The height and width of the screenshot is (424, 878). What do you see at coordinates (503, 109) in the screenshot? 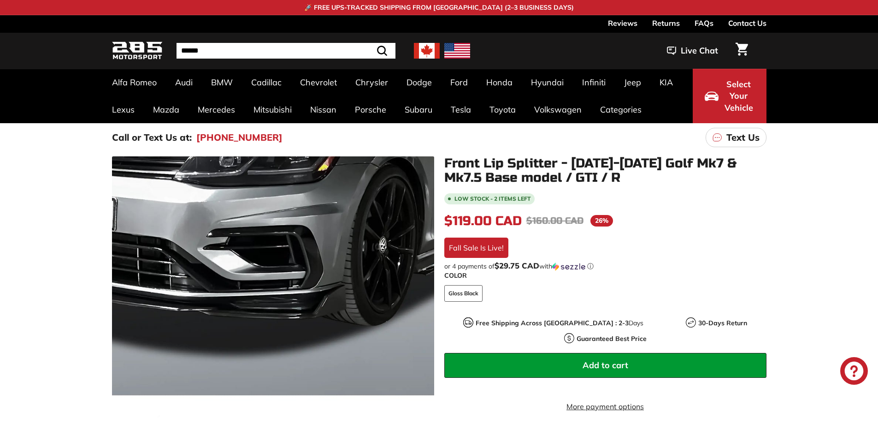
I see `a: Toyota` at bounding box center [503, 109].